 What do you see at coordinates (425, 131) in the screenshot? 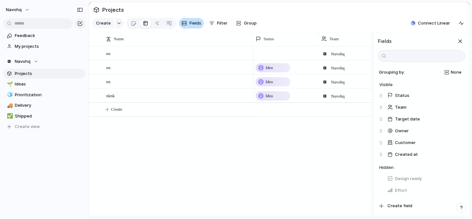
I see `button: Owner` at bounding box center [425, 131].